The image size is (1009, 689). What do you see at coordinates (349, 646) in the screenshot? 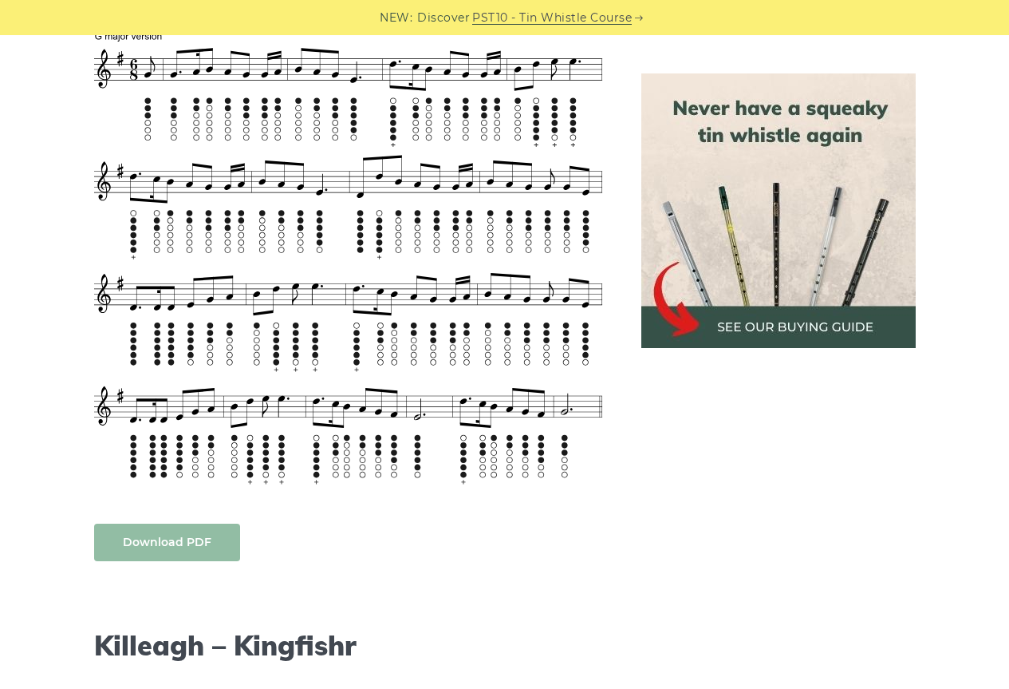
I see `h2: Killeagh – Kingfishr` at bounding box center [349, 646].